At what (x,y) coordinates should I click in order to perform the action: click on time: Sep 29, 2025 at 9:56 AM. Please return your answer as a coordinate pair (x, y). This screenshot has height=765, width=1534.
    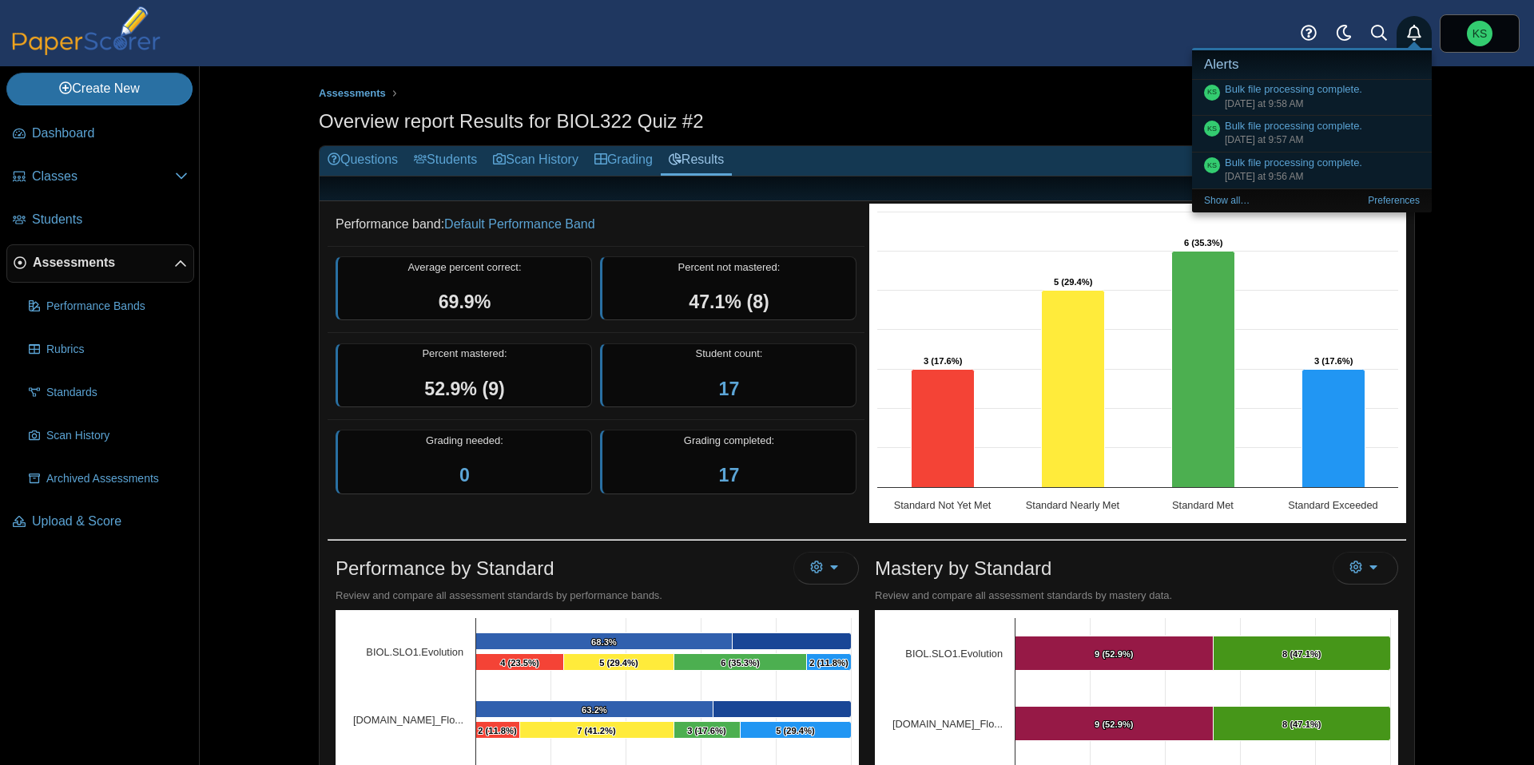
    Looking at the image, I should click on (1264, 177).